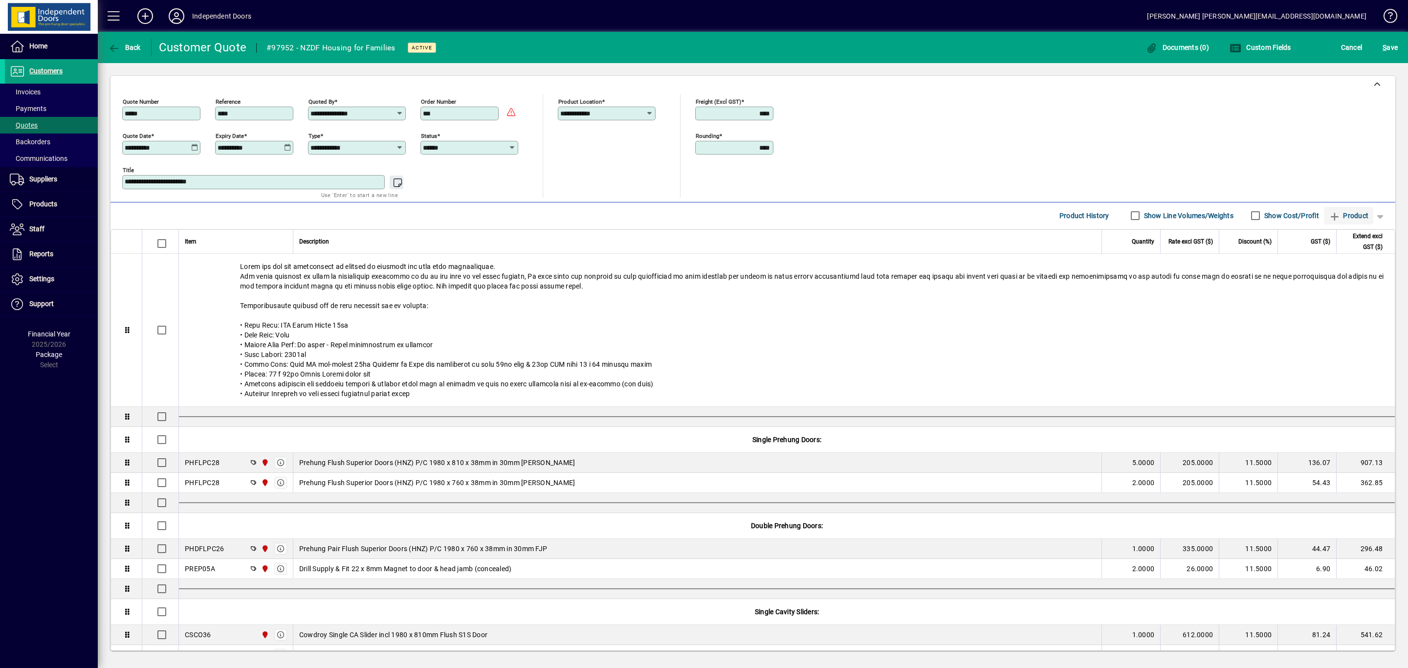 Image resolution: width=1408 pixels, height=668 pixels. Describe the element at coordinates (145, 16) in the screenshot. I see `button: Add` at that location.